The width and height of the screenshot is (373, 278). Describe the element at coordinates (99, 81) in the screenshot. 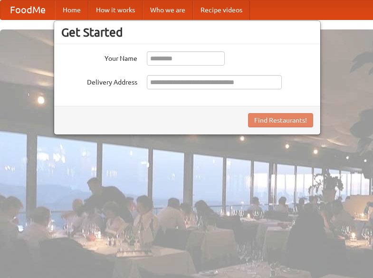

I see `label: Delivery Address` at that location.